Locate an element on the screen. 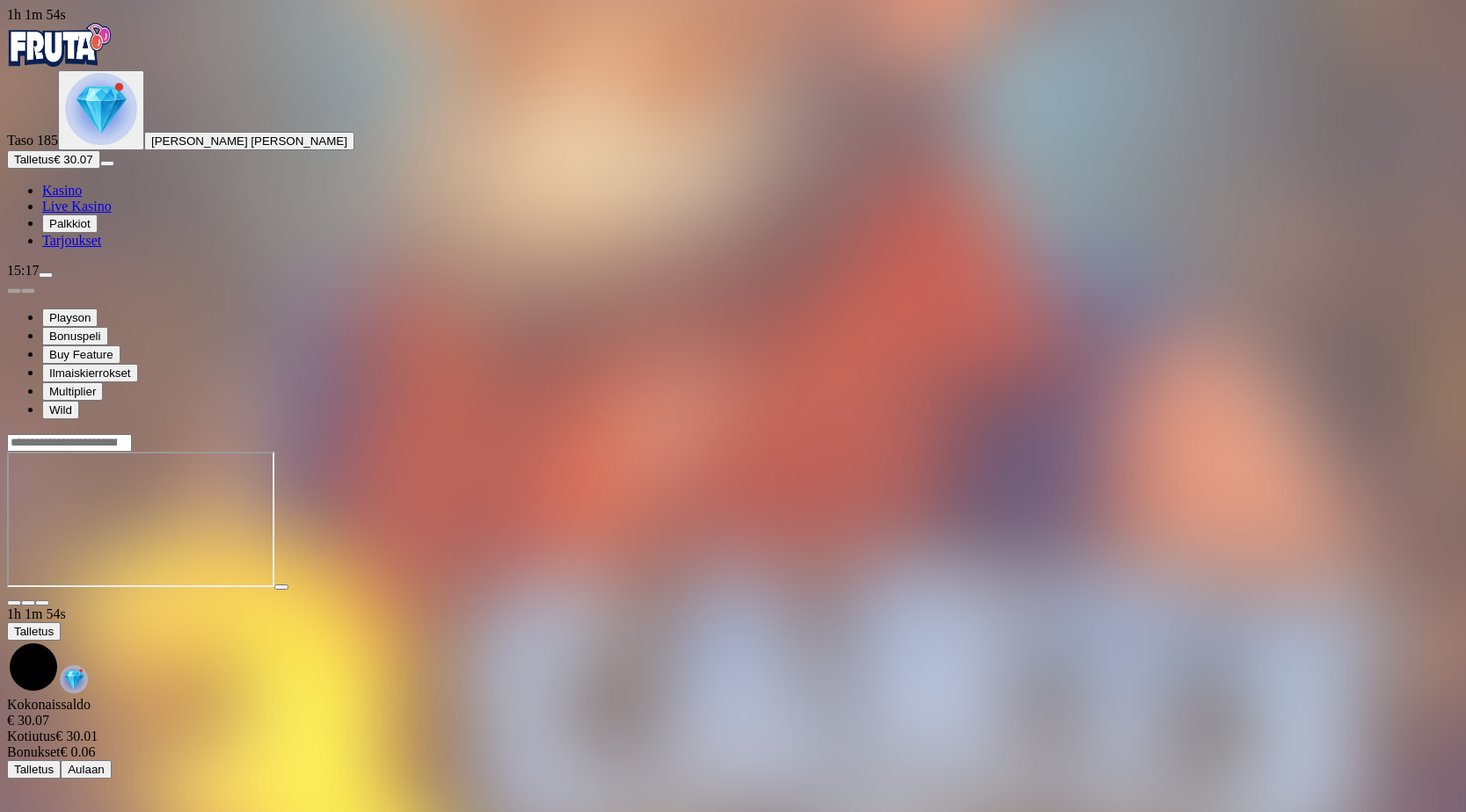 The image size is (1466, 812). div: Game menu content is located at coordinates (732, 737).